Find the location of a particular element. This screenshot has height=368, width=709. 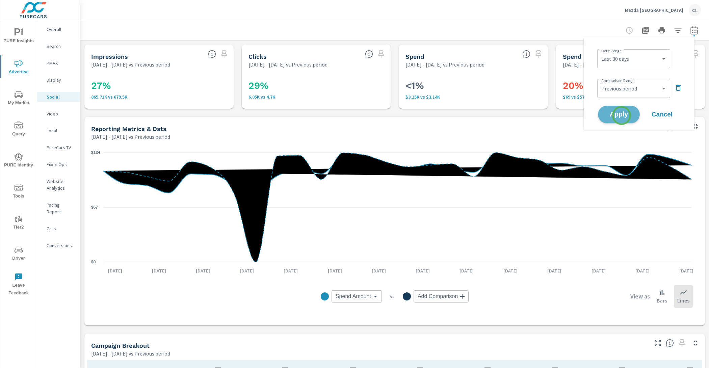

h5: Campaign Breakout is located at coordinates (120, 345).